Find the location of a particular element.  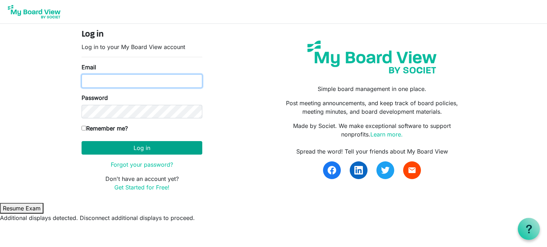

label: Password is located at coordinates (95, 98).